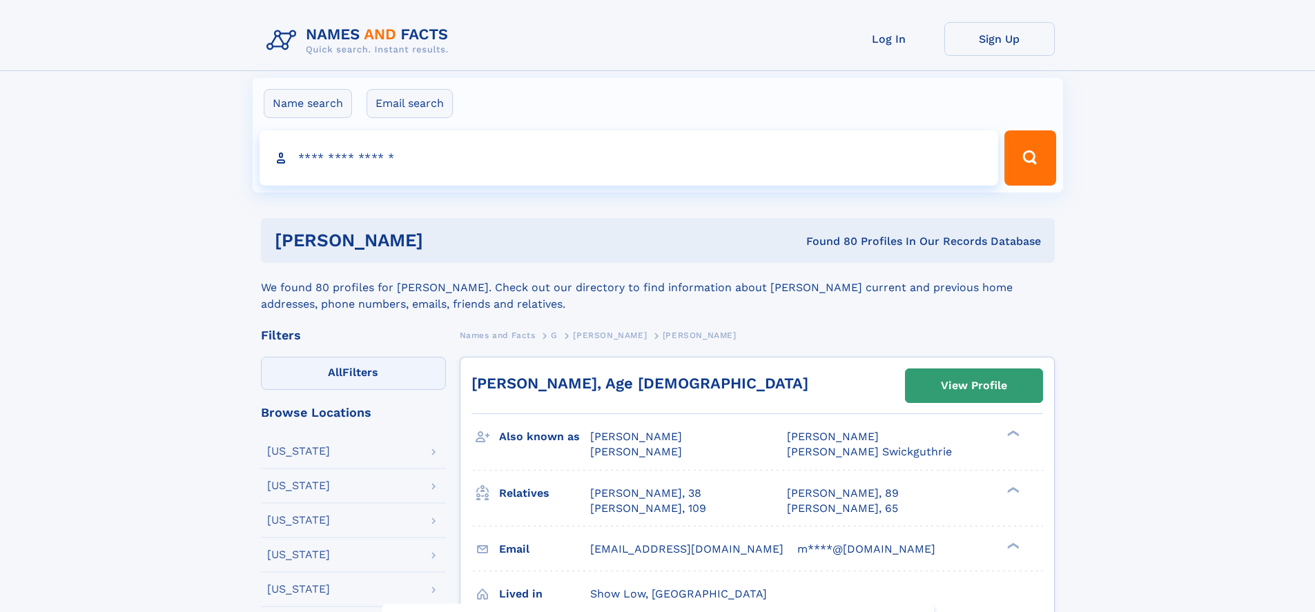 Image resolution: width=1315 pixels, height=612 pixels. I want to click on button: Search Button, so click(1030, 158).